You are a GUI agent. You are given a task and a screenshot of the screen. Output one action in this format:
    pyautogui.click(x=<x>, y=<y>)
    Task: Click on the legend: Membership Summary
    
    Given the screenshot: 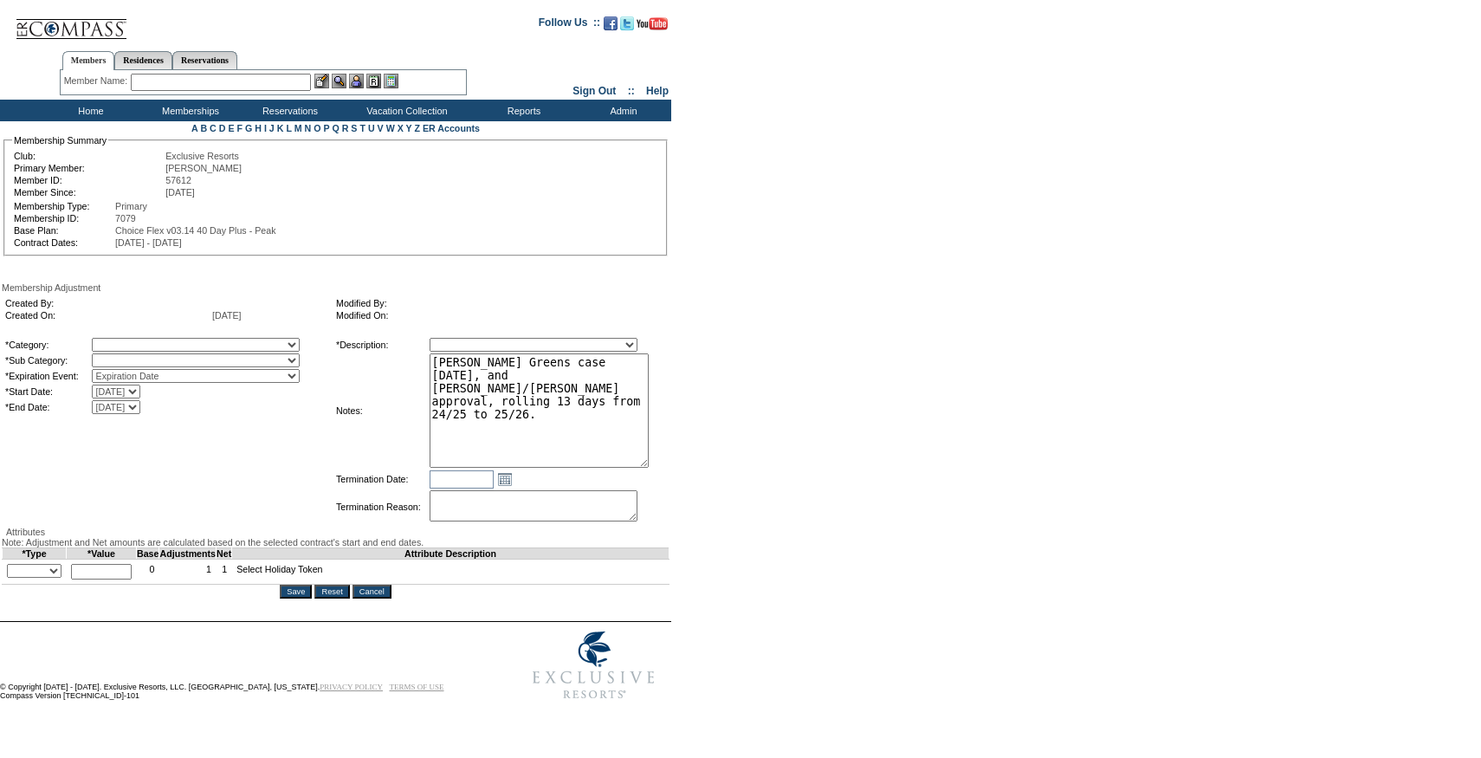 What is the action you would take?
    pyautogui.click(x=60, y=140)
    